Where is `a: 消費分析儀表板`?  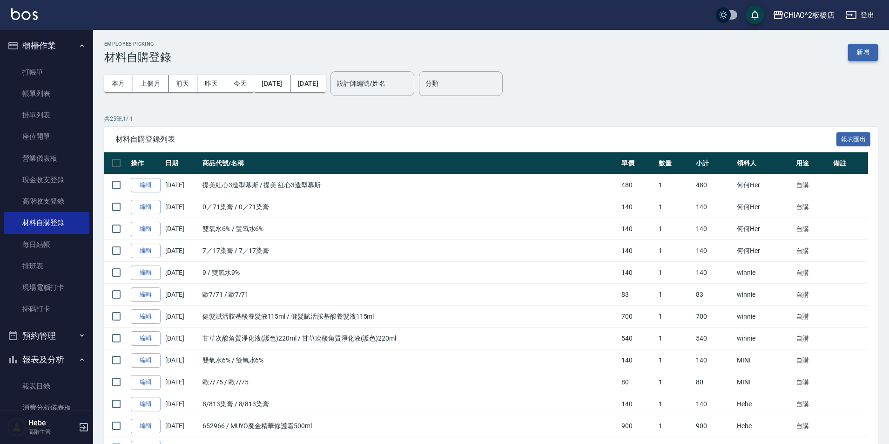 a: 消費分析儀表板 is located at coordinates (47, 407).